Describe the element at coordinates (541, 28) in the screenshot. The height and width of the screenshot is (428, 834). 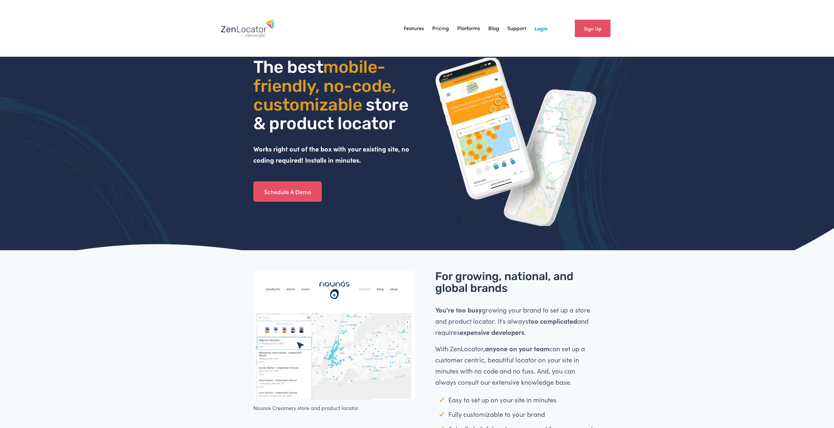
I see `a: Login` at that location.